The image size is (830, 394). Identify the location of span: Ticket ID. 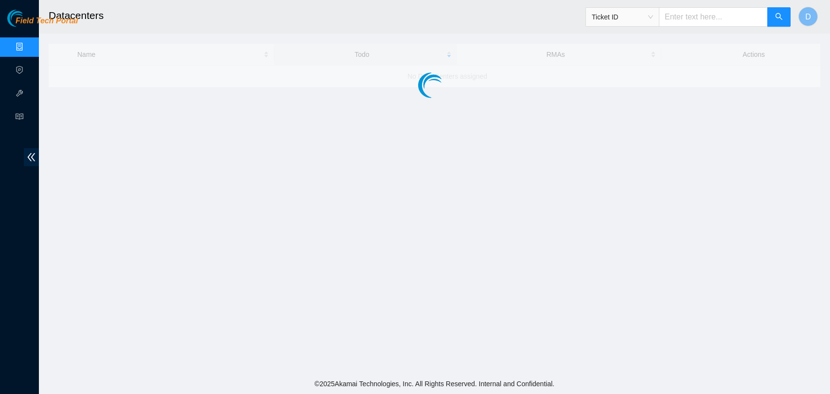
(622, 17).